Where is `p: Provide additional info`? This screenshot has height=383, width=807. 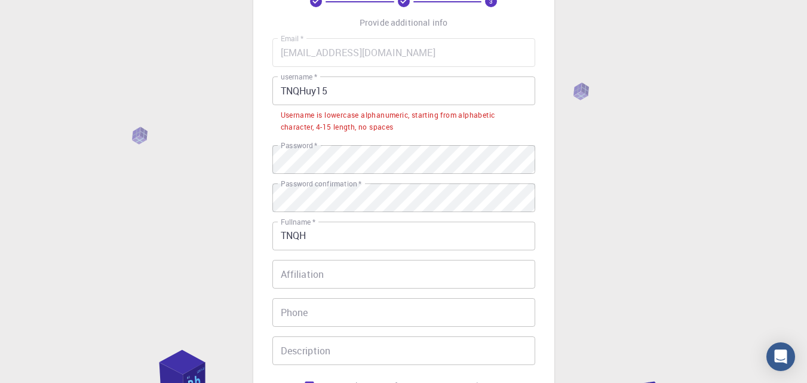 p: Provide additional info is located at coordinates (403, 23).